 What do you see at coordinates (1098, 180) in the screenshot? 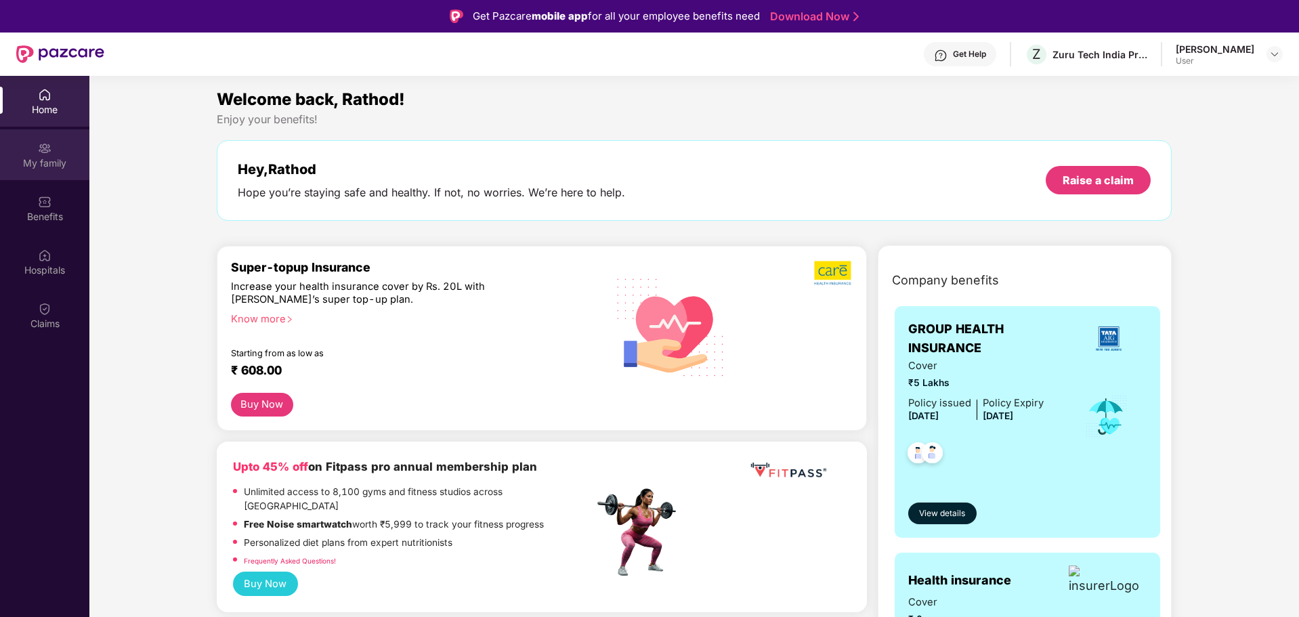
I see `div: Raise a claim` at bounding box center [1098, 180].